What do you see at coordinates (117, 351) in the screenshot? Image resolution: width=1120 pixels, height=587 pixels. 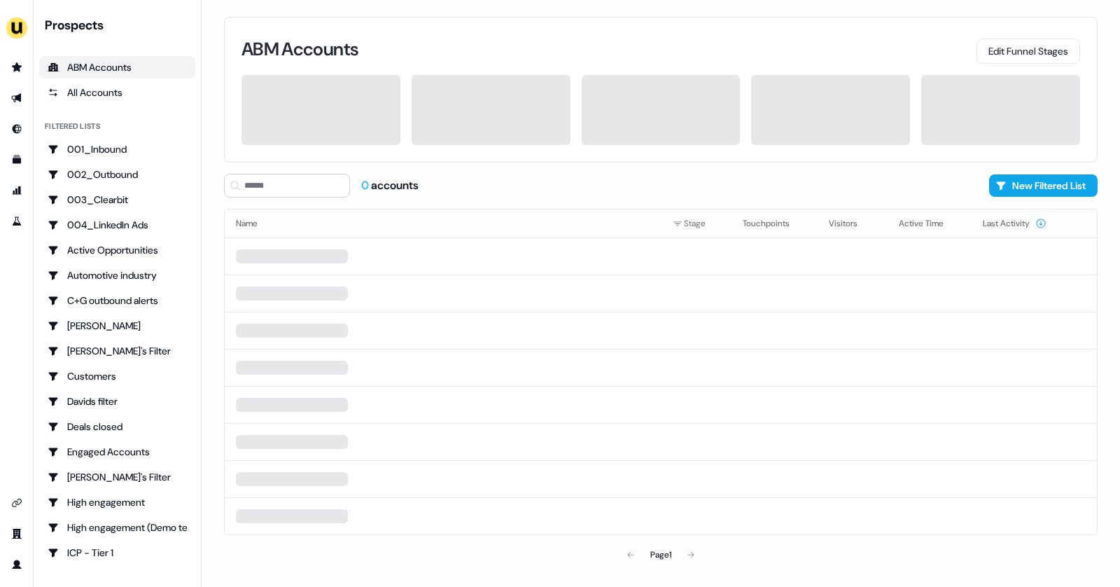 I see `a: Go to Charlotte's Filter` at bounding box center [117, 351].